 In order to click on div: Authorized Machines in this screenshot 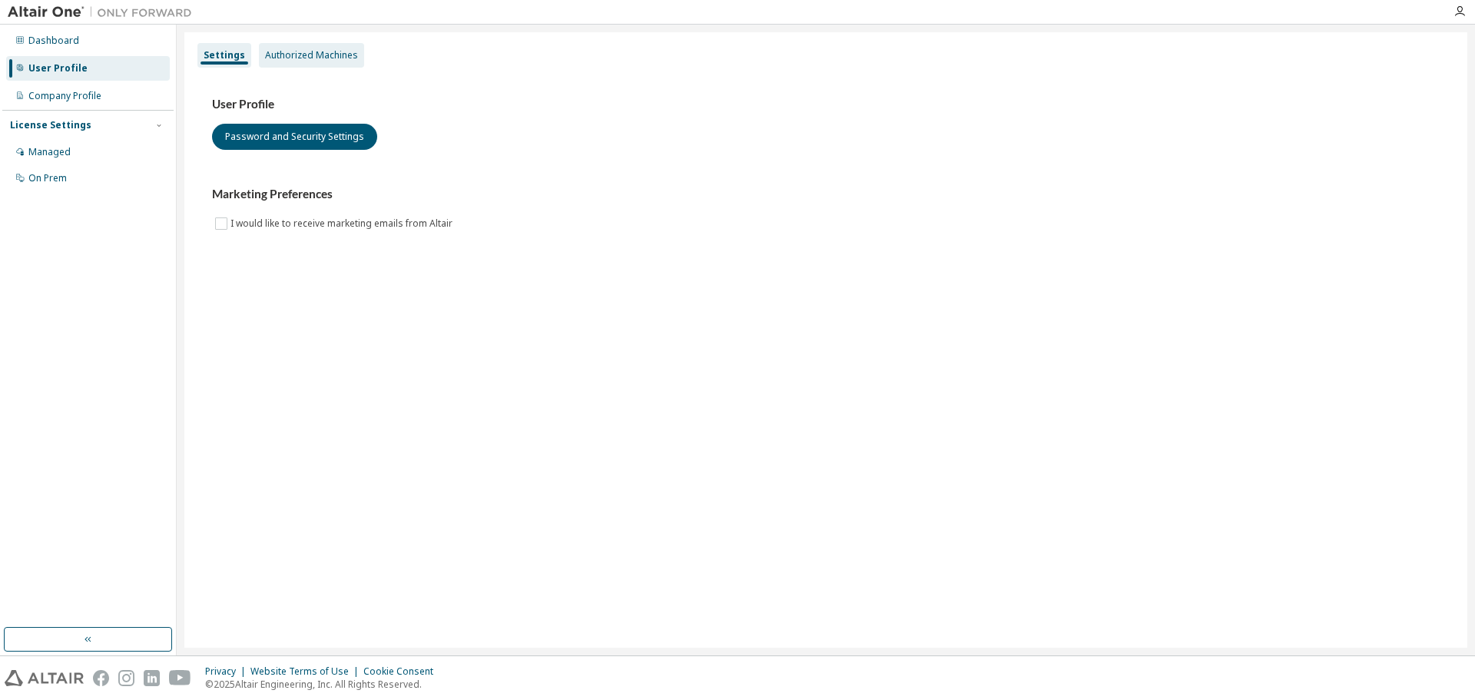, I will do `click(311, 55)`.